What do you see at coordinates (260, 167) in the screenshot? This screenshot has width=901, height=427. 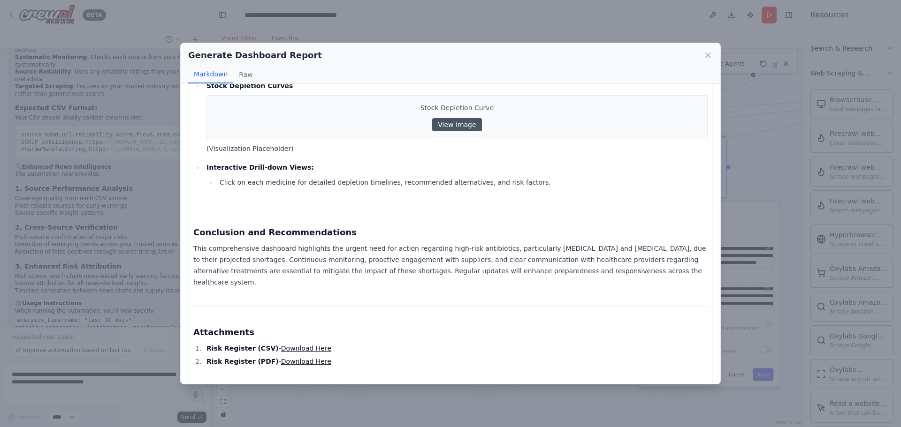 I see `strong: Interactive Drill-down Views:` at bounding box center [260, 167].